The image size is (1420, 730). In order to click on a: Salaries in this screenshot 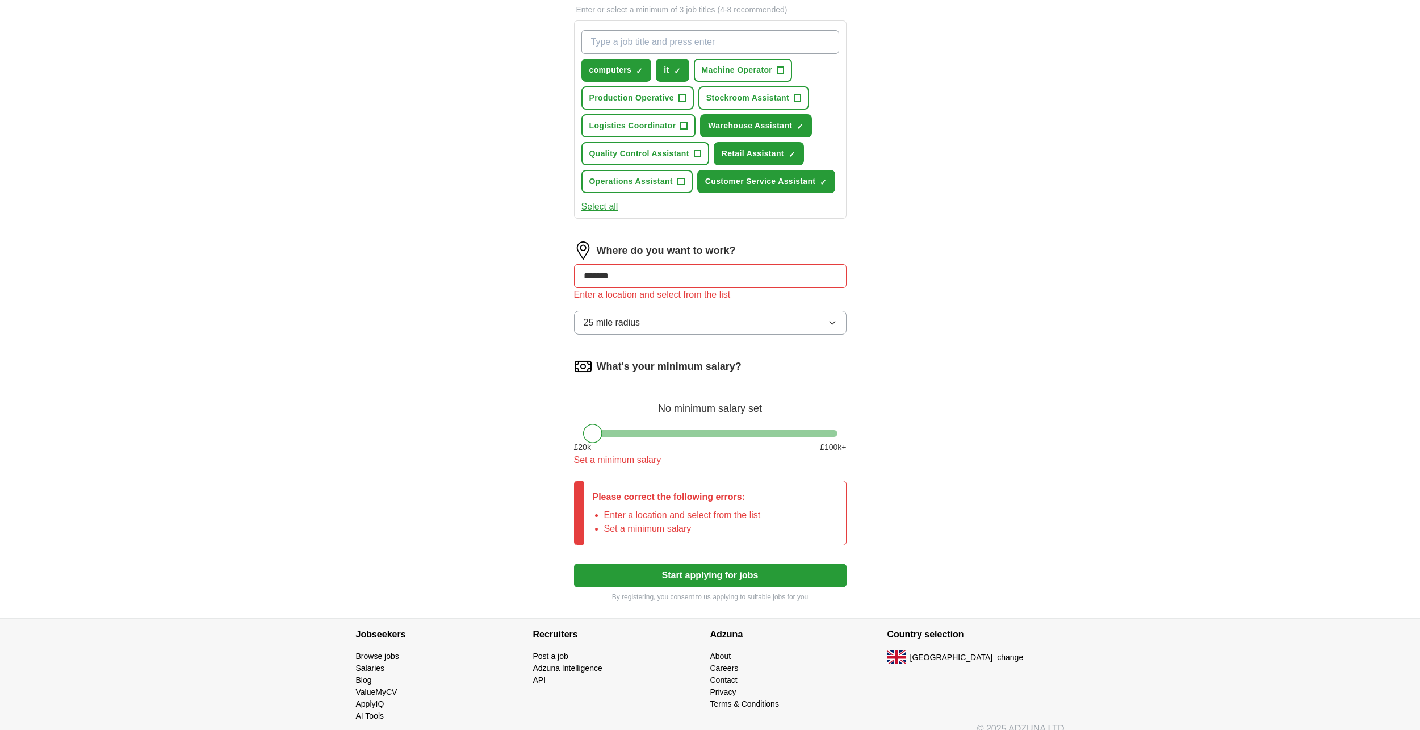, I will do `click(370, 668)`.